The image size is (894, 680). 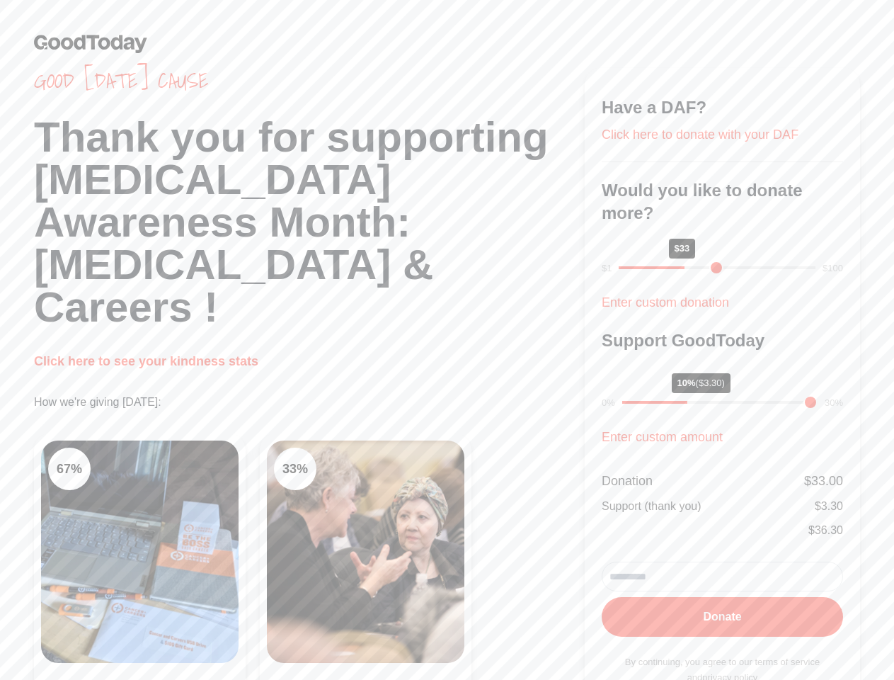 What do you see at coordinates (833, 268) in the screenshot?
I see `div: $100` at bounding box center [833, 268].